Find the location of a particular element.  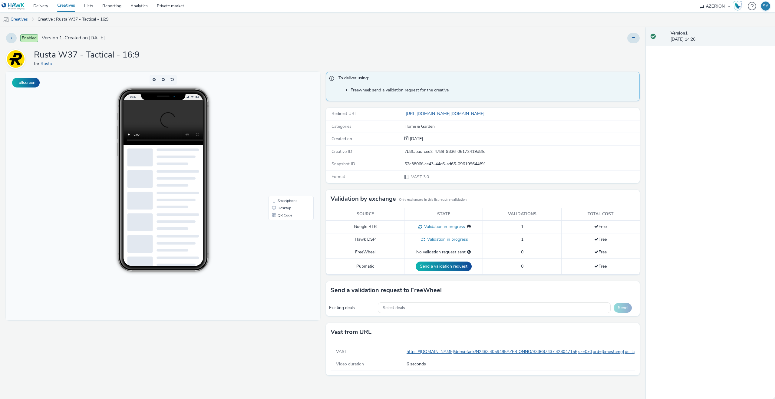

h3: Send a validation request to FreeWheel is located at coordinates (386, 290).